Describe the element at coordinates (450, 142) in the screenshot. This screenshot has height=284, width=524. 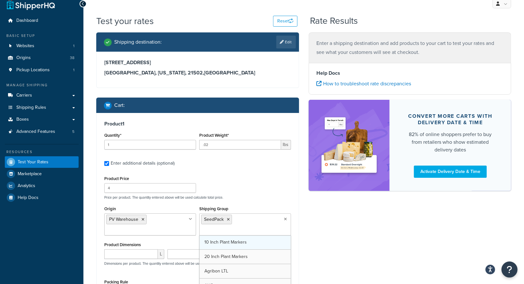
I see `div: 82% of online shoppers prefer to buy from retailers who show estimated delivery dates` at that location.